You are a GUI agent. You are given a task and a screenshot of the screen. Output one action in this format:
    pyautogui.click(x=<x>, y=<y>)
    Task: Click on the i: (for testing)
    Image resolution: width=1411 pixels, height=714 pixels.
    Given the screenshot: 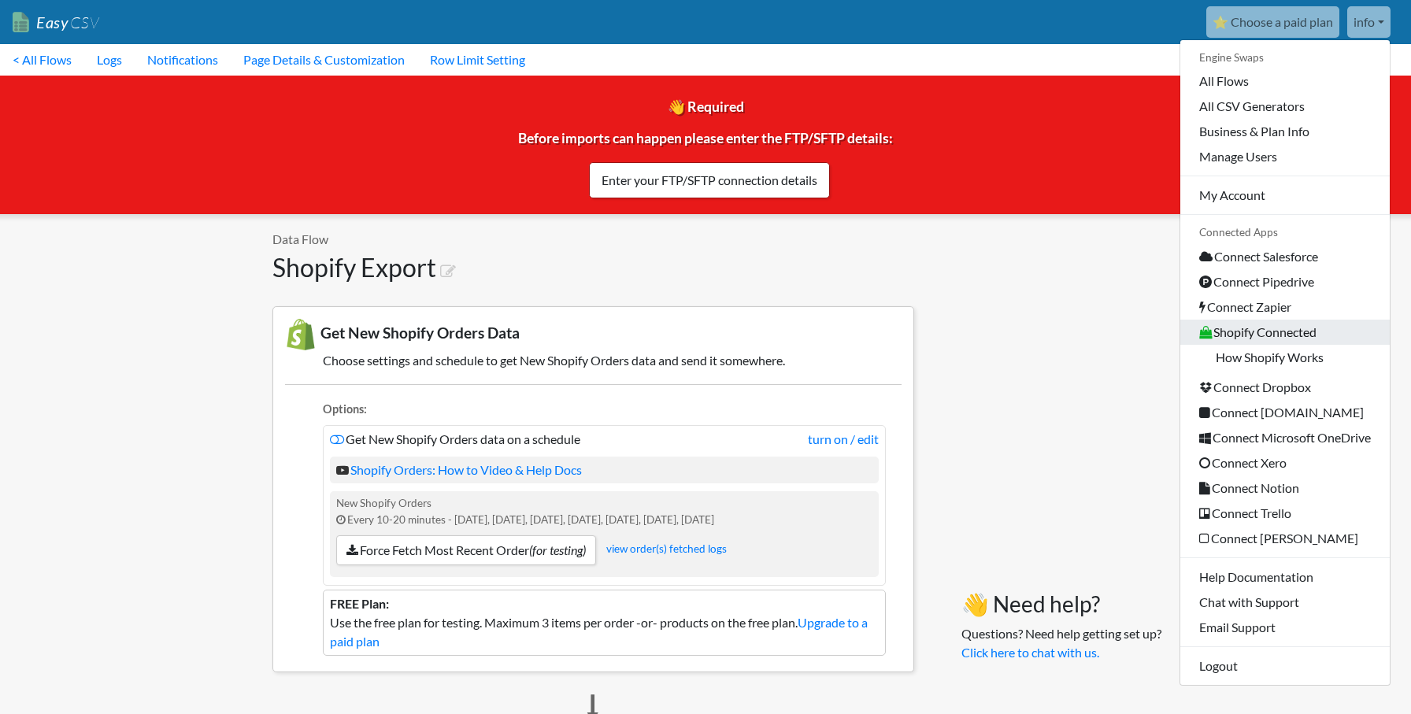 What is the action you would take?
    pyautogui.click(x=557, y=550)
    